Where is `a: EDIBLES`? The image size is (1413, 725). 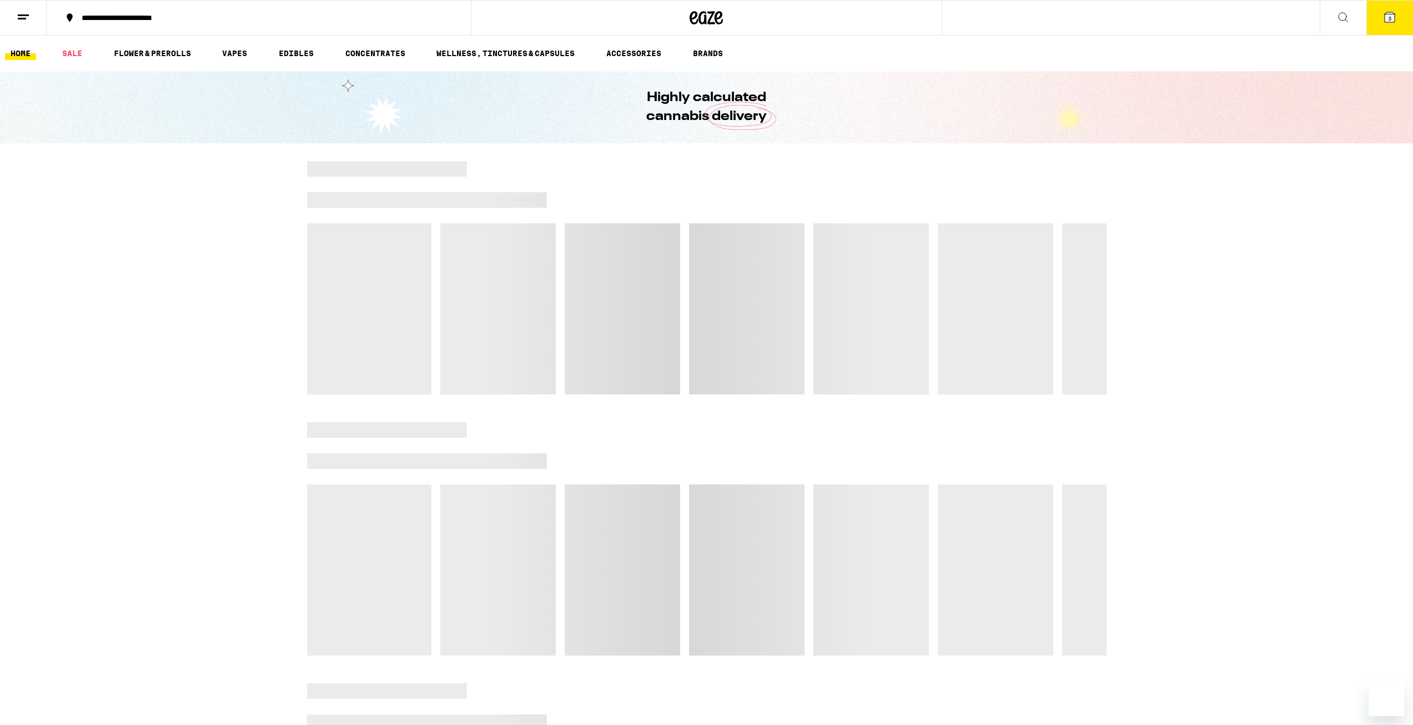 a: EDIBLES is located at coordinates (296, 53).